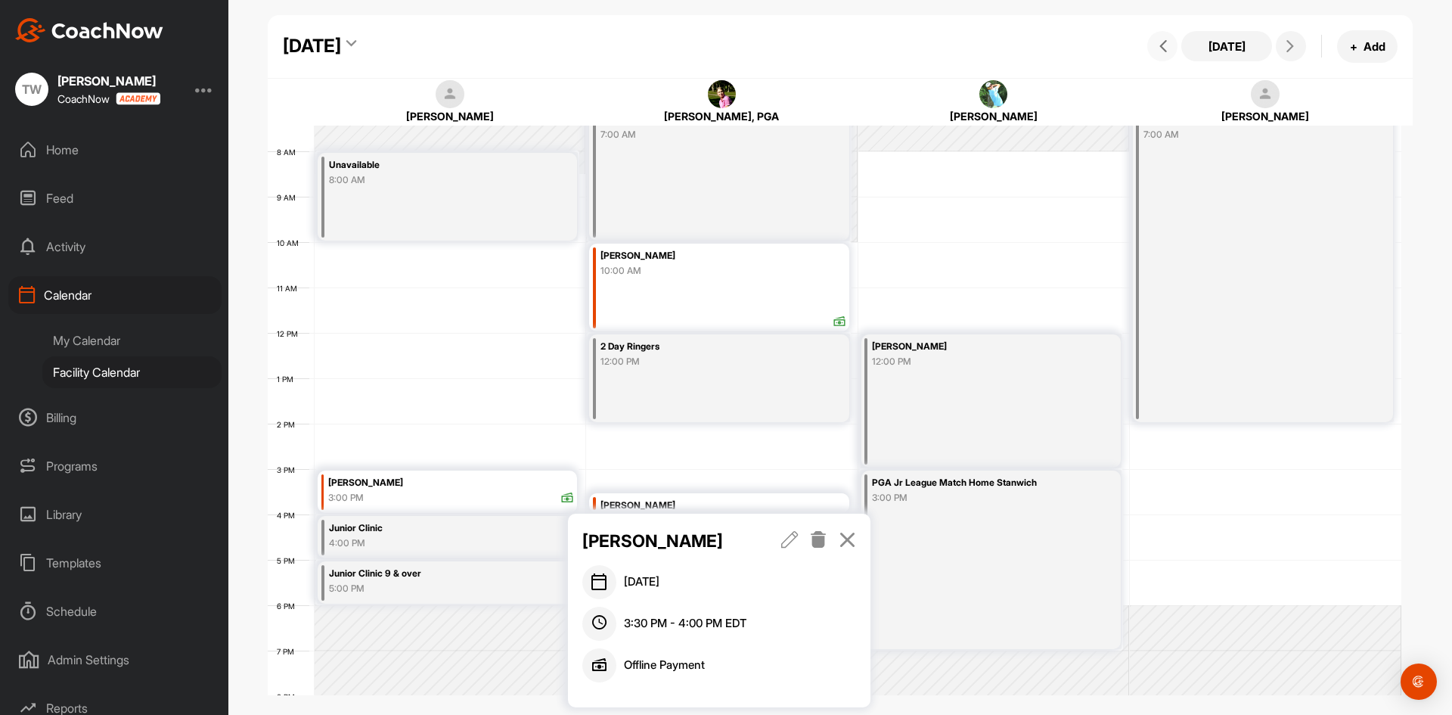  What do you see at coordinates (289, 561) in the screenshot?
I see `div: 5 PM` at bounding box center [289, 561].